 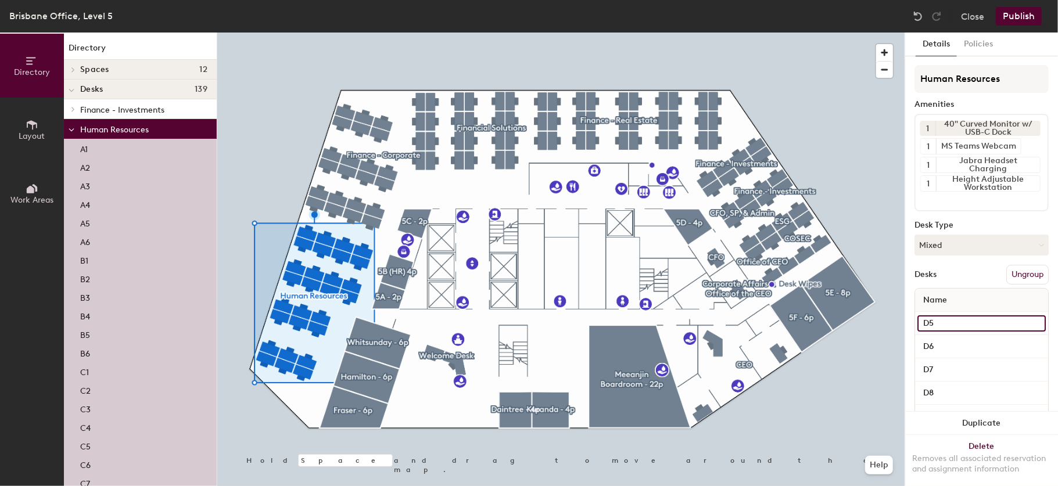 I want to click on div: Brisbane Office, Level 5, so click(x=61, y=16).